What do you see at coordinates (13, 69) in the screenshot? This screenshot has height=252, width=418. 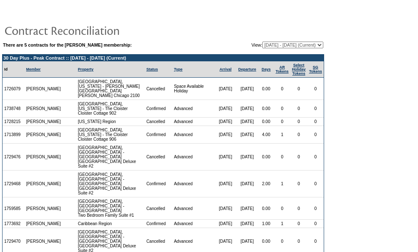 I see `td: Id` at bounding box center [13, 69].